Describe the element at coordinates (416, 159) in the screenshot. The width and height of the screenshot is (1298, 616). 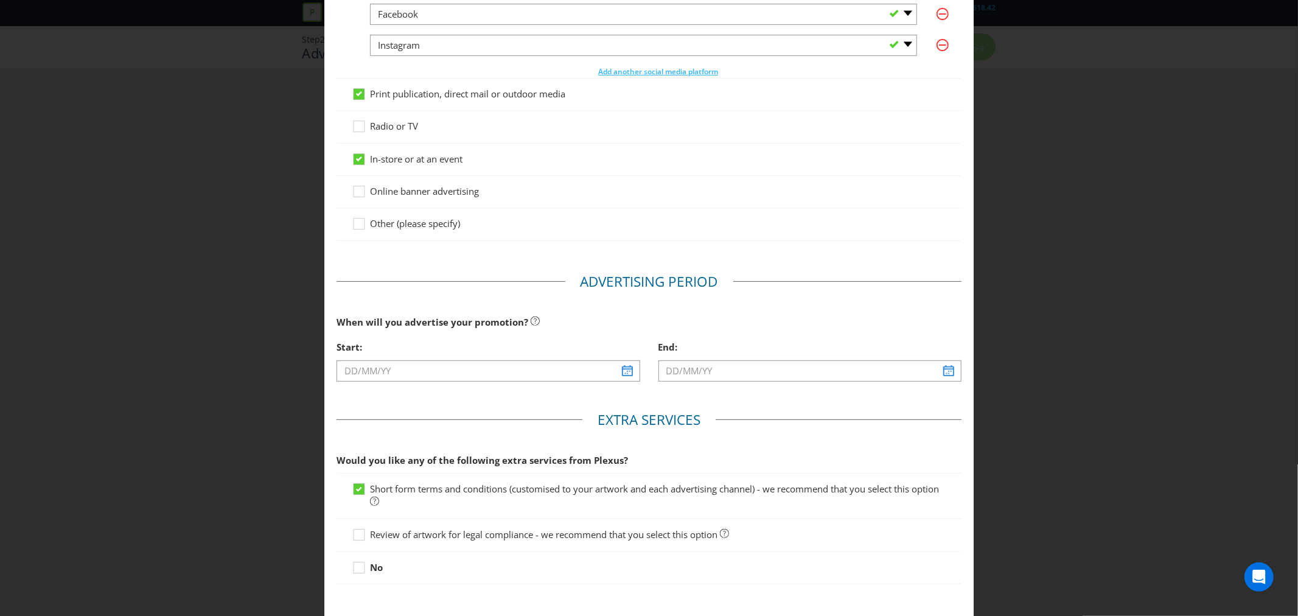
I see `span: In-store or at an event` at that location.